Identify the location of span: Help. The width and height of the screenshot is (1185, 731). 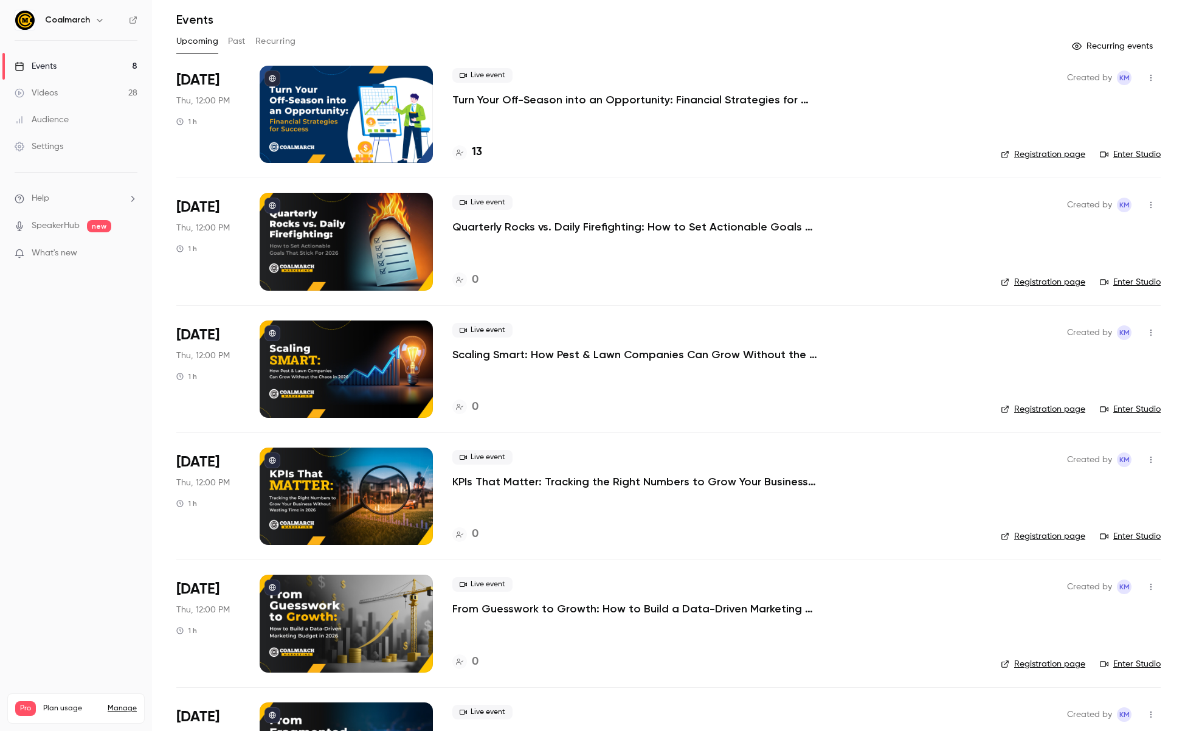
(40, 198).